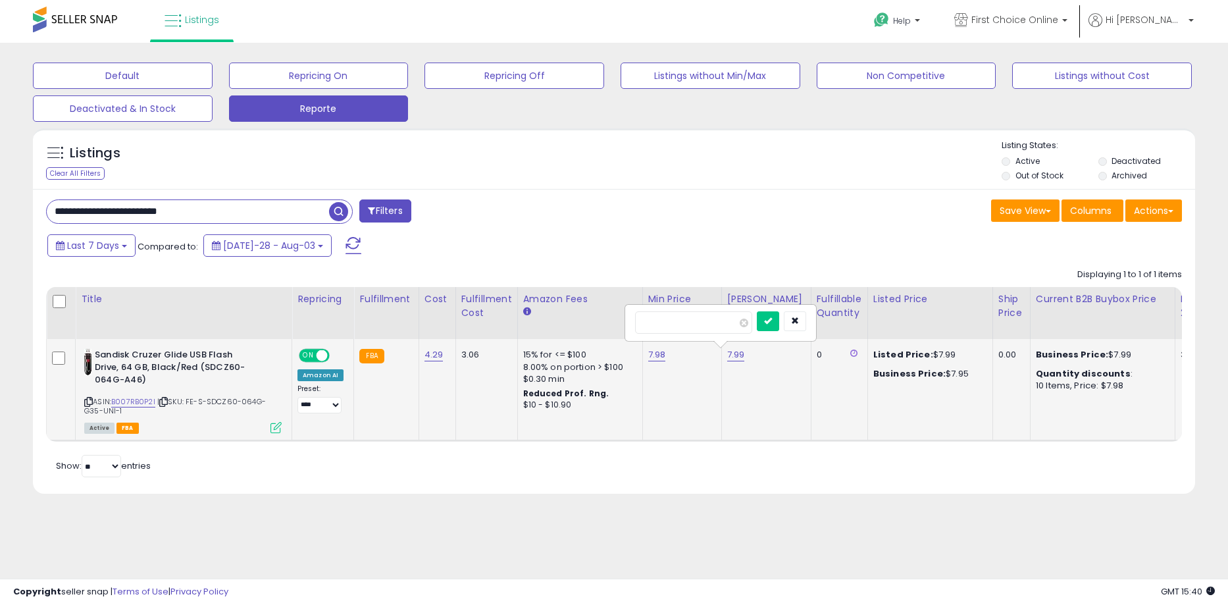 This screenshot has height=605, width=1228. What do you see at coordinates (881, 20) in the screenshot?
I see `i: Get Help` at bounding box center [881, 20].